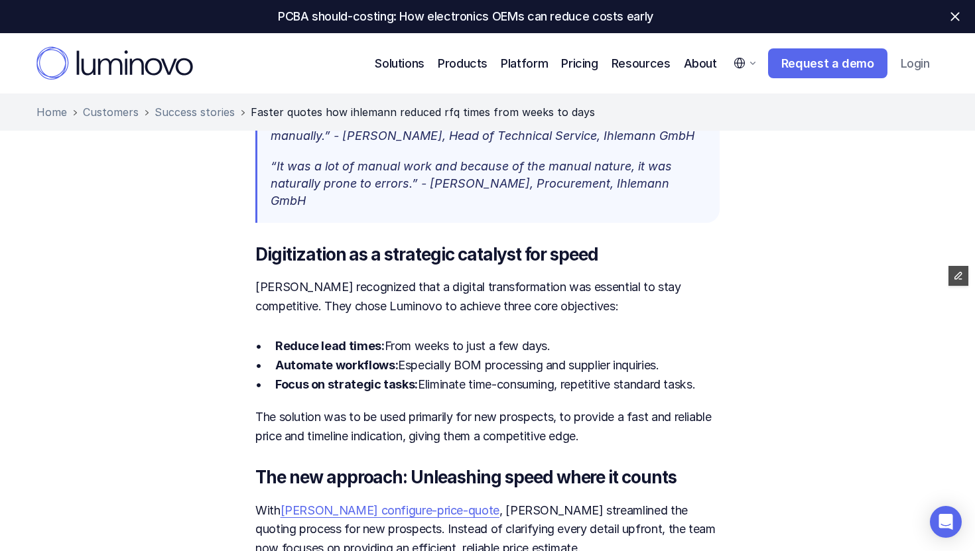  What do you see at coordinates (488, 427) in the screenshot?
I see `p: The solution was to be used primarily for new prospects, to provide a fast and reliable price and...` at bounding box center [488, 427].